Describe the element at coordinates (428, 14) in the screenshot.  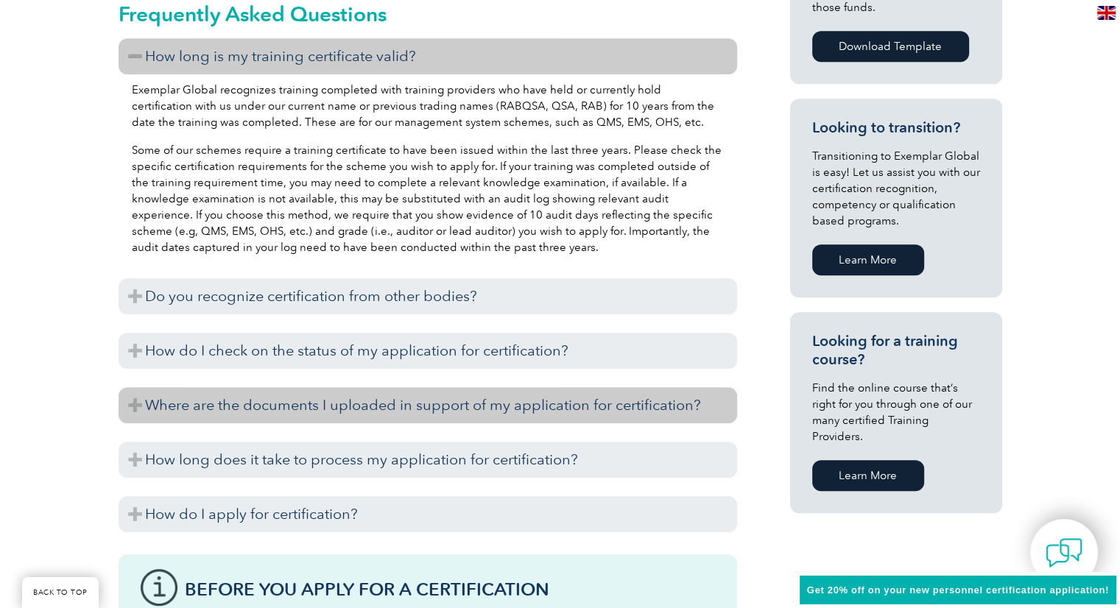
I see `h2: Frequently Asked Questions` at that location.